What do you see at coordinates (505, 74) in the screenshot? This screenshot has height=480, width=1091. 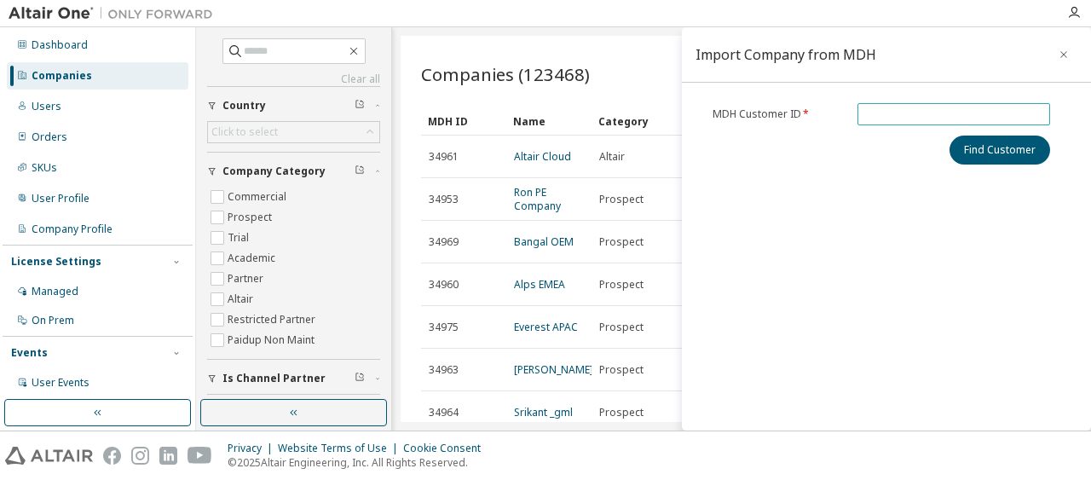 I see `span: Companies (123468)` at bounding box center [505, 74].